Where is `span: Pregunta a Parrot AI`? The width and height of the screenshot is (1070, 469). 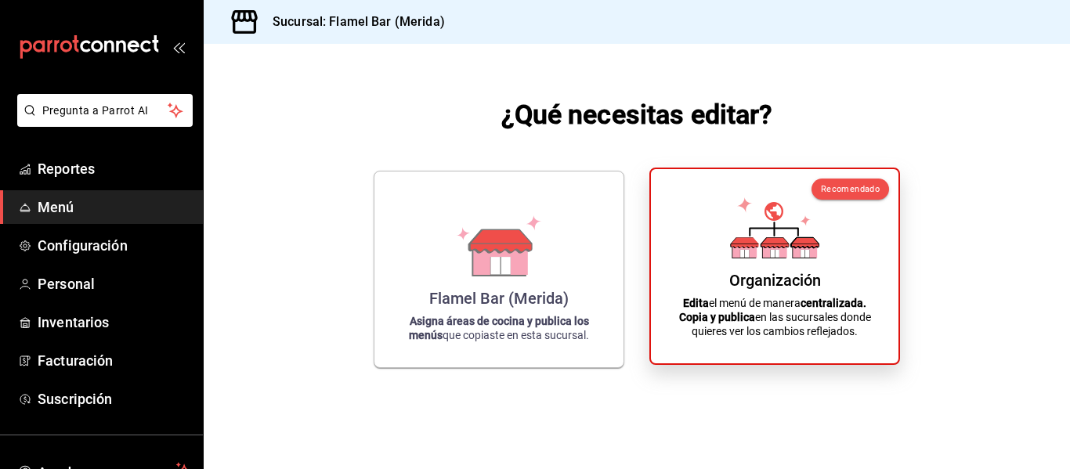
span: Pregunta a Parrot AI is located at coordinates (105, 110).